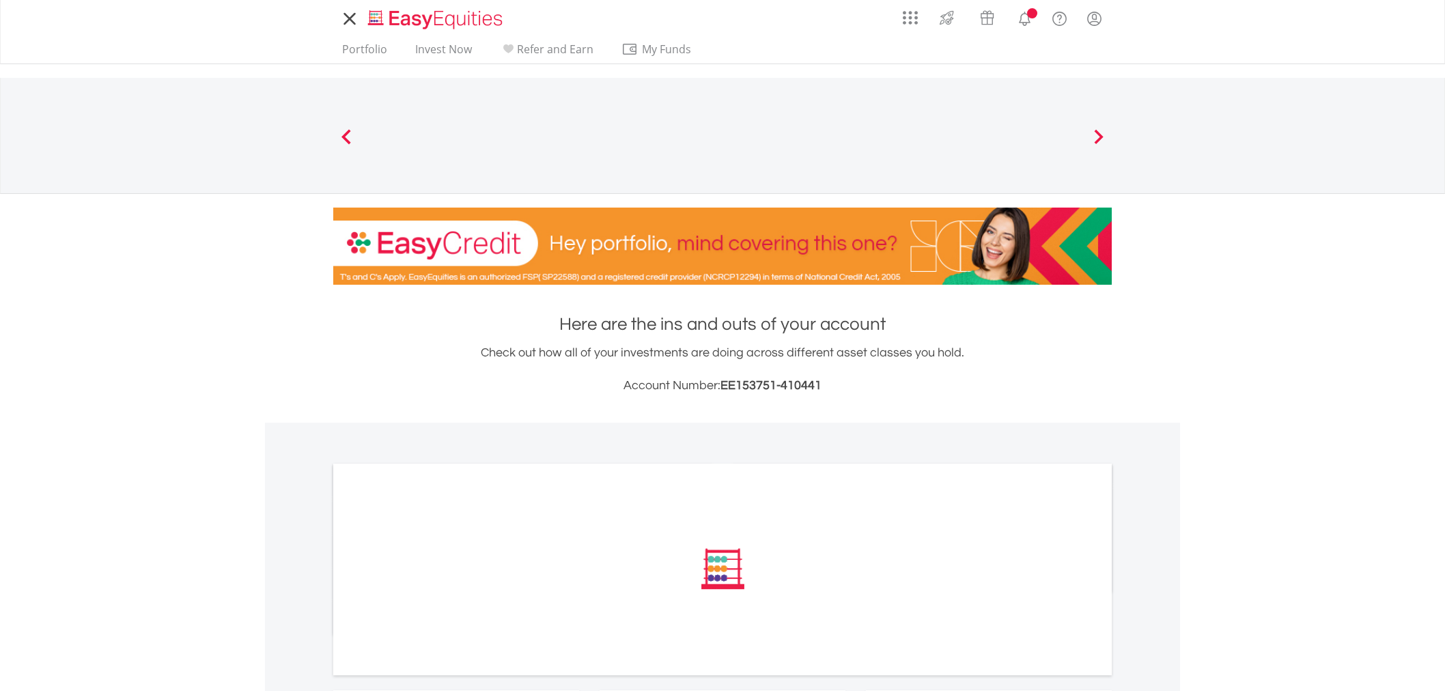 This screenshot has width=1445, height=691. Describe the element at coordinates (987, 18) in the screenshot. I see `img: vouchers-v2.svg` at that location.